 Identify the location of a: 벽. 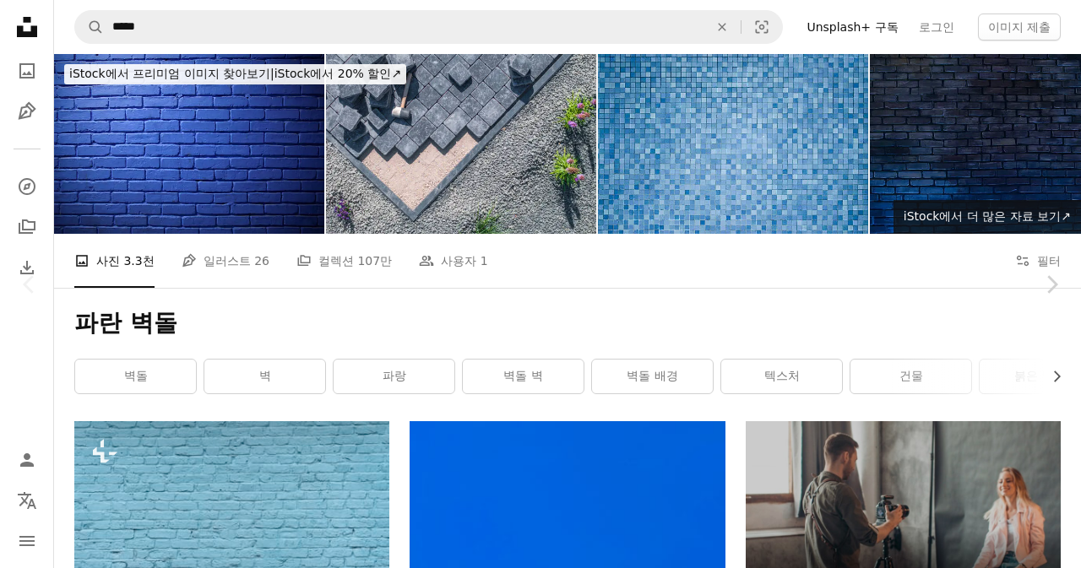
(264, 377).